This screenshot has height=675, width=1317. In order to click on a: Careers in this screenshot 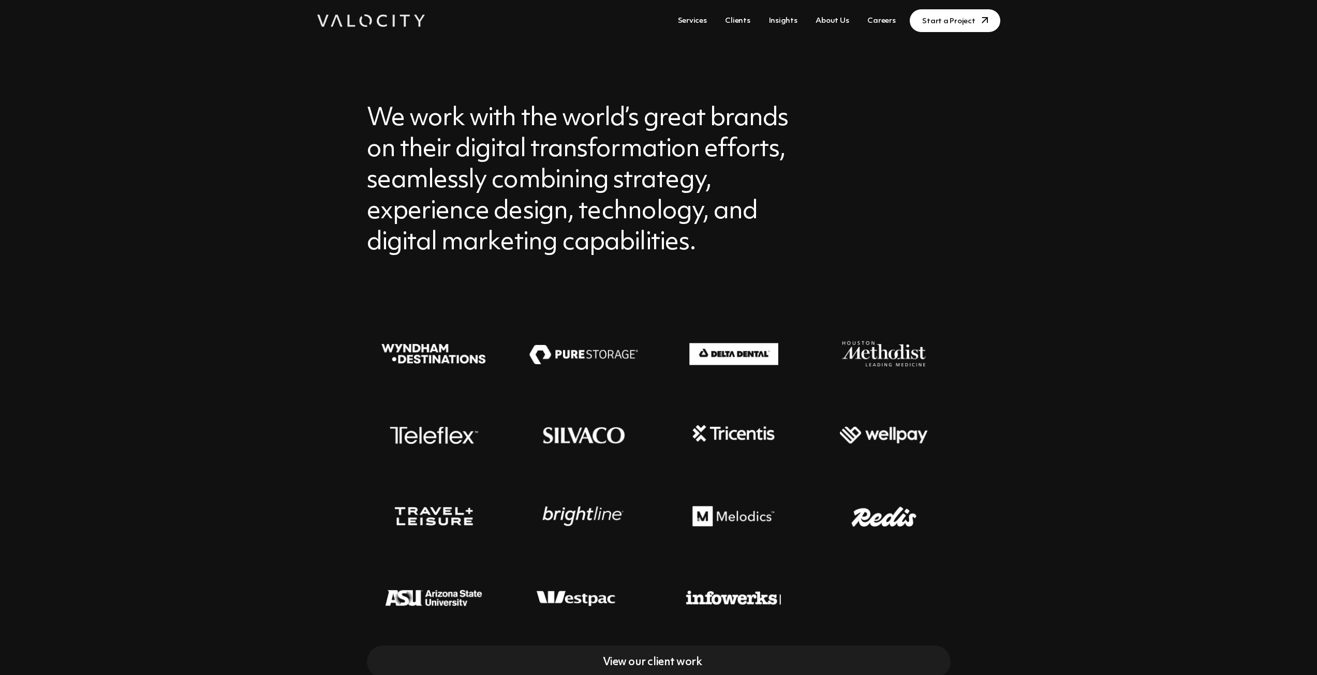, I will do `click(881, 21)`.